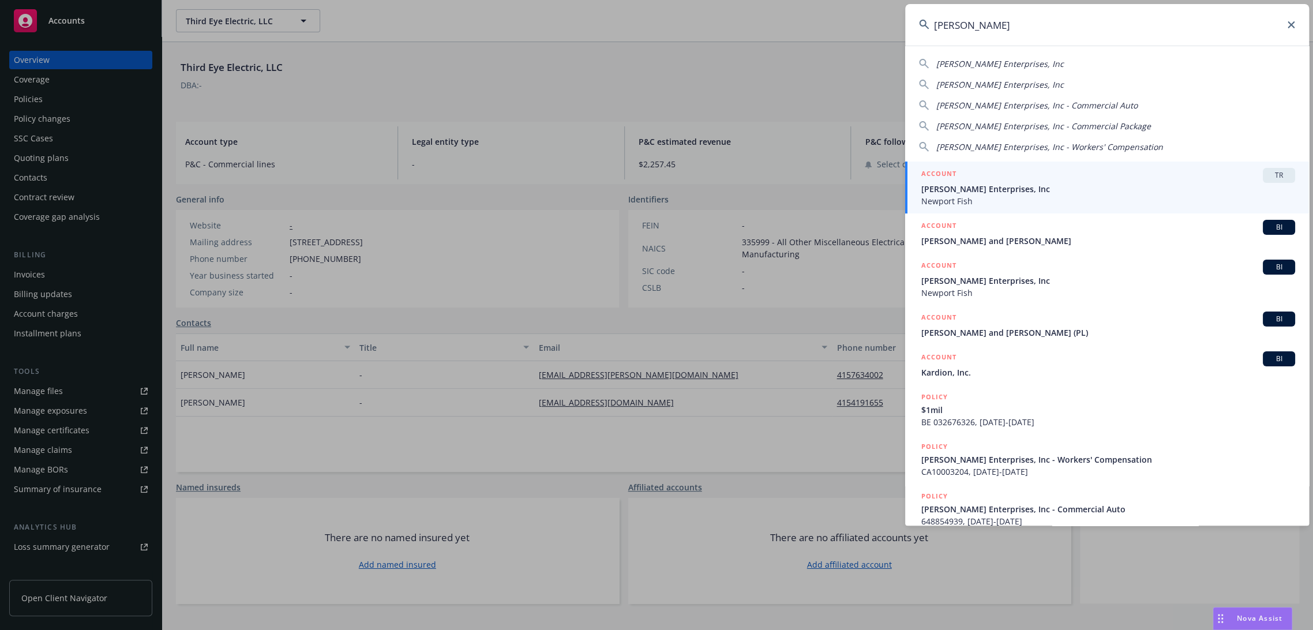 This screenshot has height=630, width=1313. What do you see at coordinates (1220, 618) in the screenshot?
I see `div: Drag to move` at bounding box center [1220, 618].